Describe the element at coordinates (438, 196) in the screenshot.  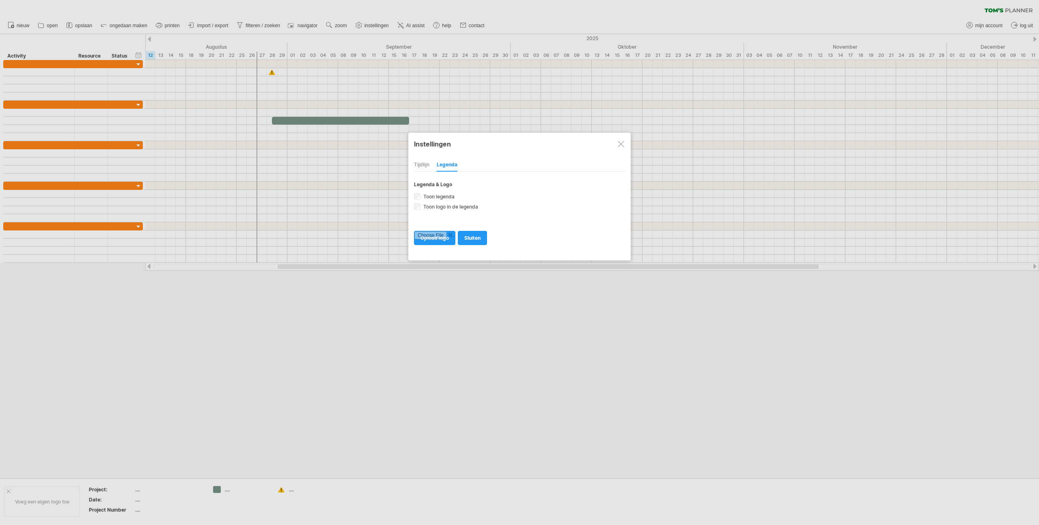
I see `span: Toon legenda` at that location.